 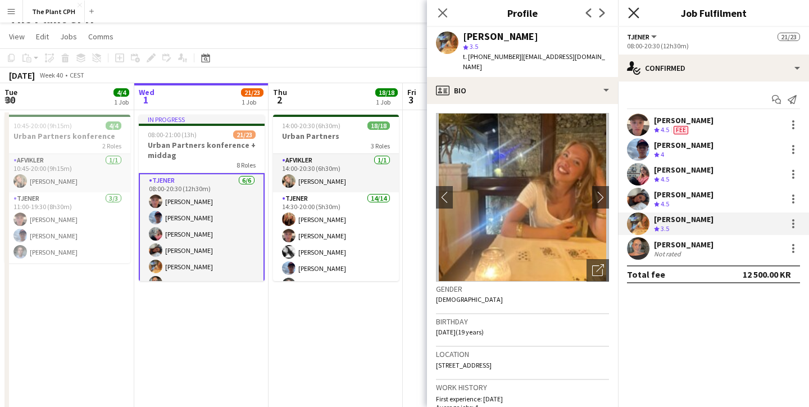 What do you see at coordinates (17, 37) in the screenshot?
I see `a: View` at bounding box center [17, 37].